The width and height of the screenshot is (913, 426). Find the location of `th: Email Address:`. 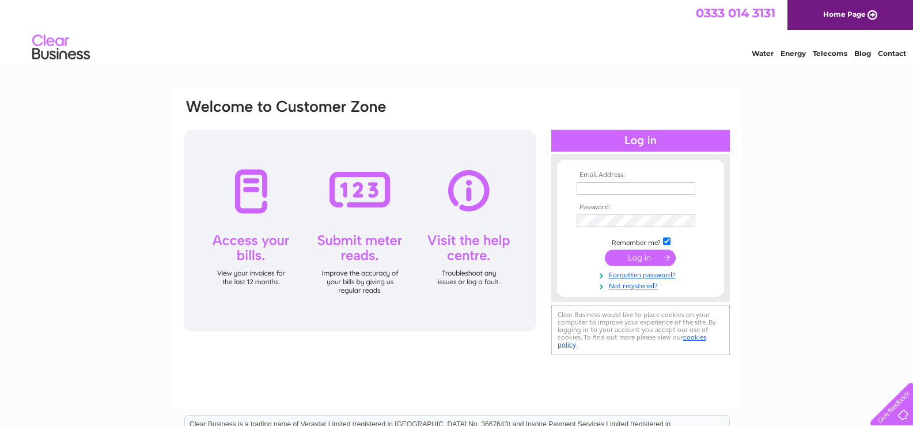

th: Email Address: is located at coordinates (641, 175).